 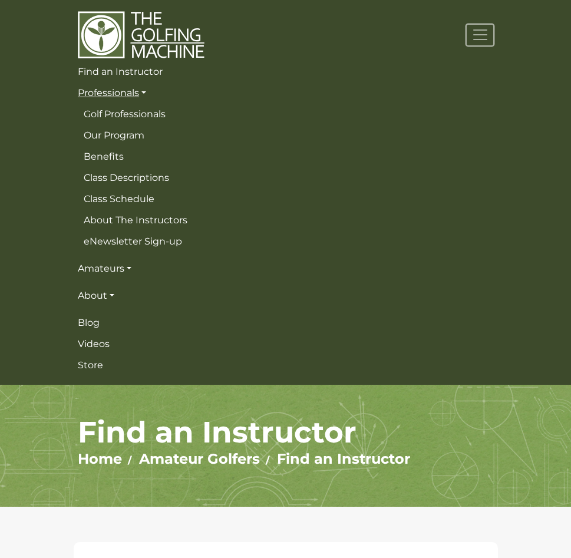 What do you see at coordinates (285, 221) in the screenshot?
I see `a: About The Instructors` at bounding box center [285, 221].